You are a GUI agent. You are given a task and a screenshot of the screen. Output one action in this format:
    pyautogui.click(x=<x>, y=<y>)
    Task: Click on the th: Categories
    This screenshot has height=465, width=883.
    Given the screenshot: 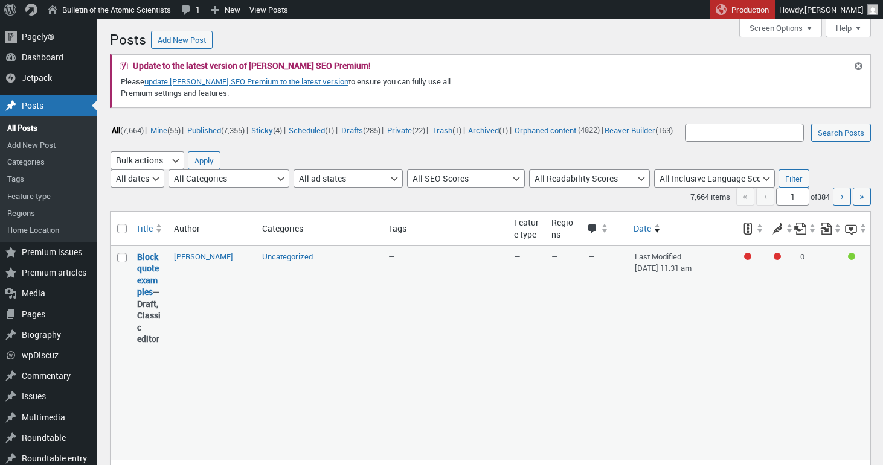 What is the action you would take?
    pyautogui.click(x=319, y=229)
    